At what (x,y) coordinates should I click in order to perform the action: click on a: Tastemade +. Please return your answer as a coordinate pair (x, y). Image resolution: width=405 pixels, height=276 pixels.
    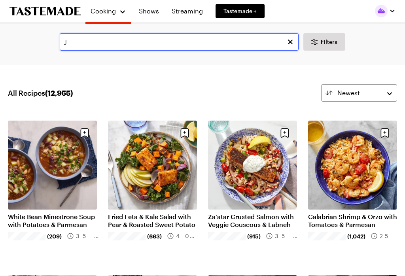
    Looking at the image, I should click on (240, 11).